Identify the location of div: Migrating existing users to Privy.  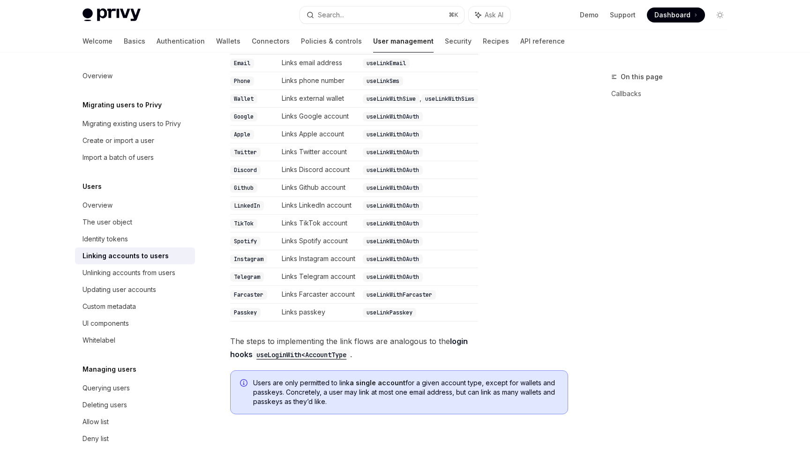
(132, 124).